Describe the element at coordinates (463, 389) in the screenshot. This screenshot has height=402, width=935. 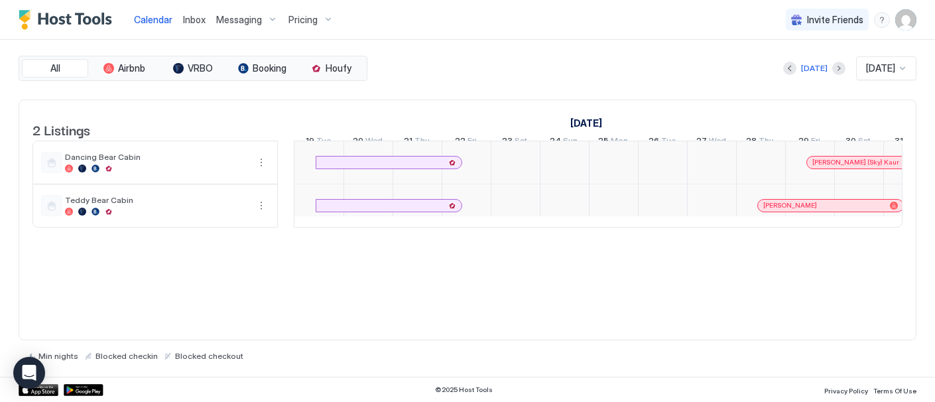
I see `span: © 2025 Host Tools` at that location.